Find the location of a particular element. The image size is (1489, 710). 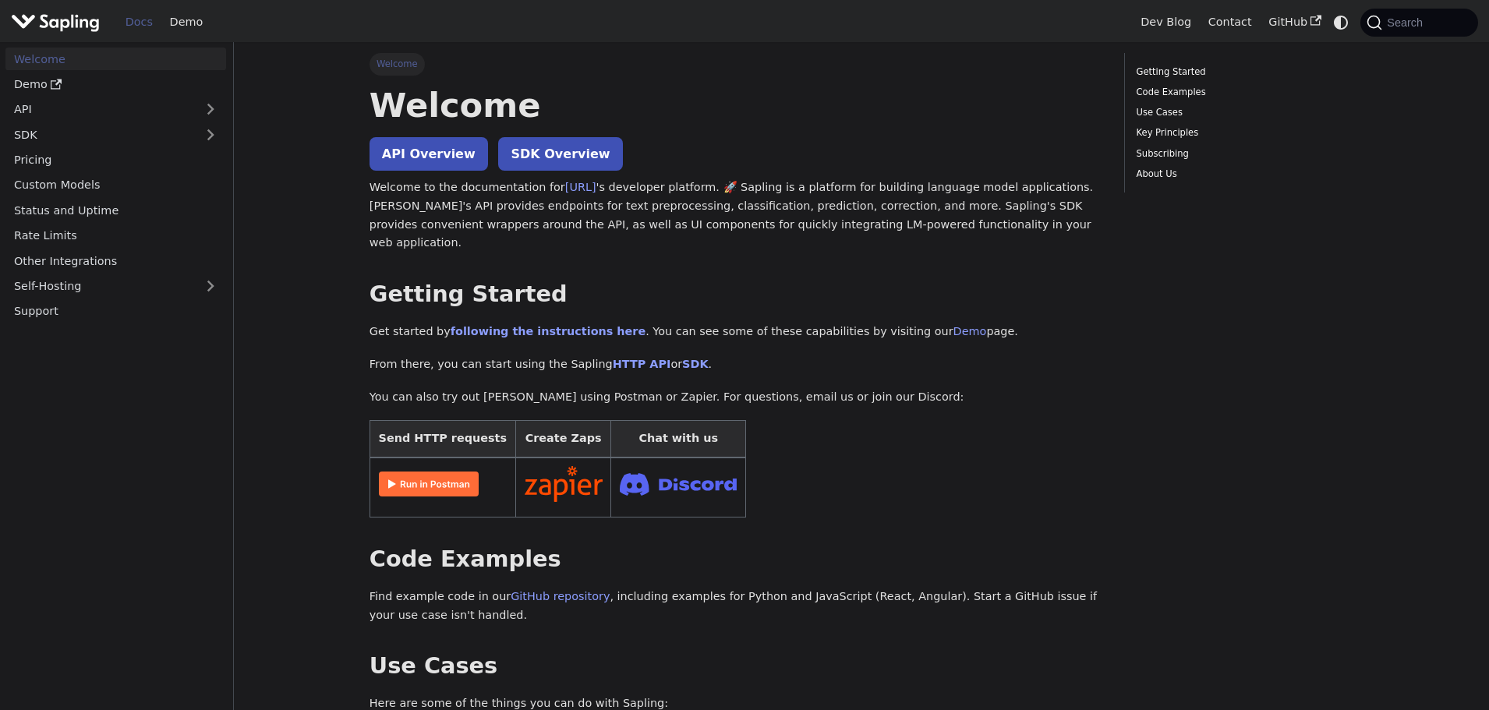

a: Use Cases is located at coordinates (1242, 112).